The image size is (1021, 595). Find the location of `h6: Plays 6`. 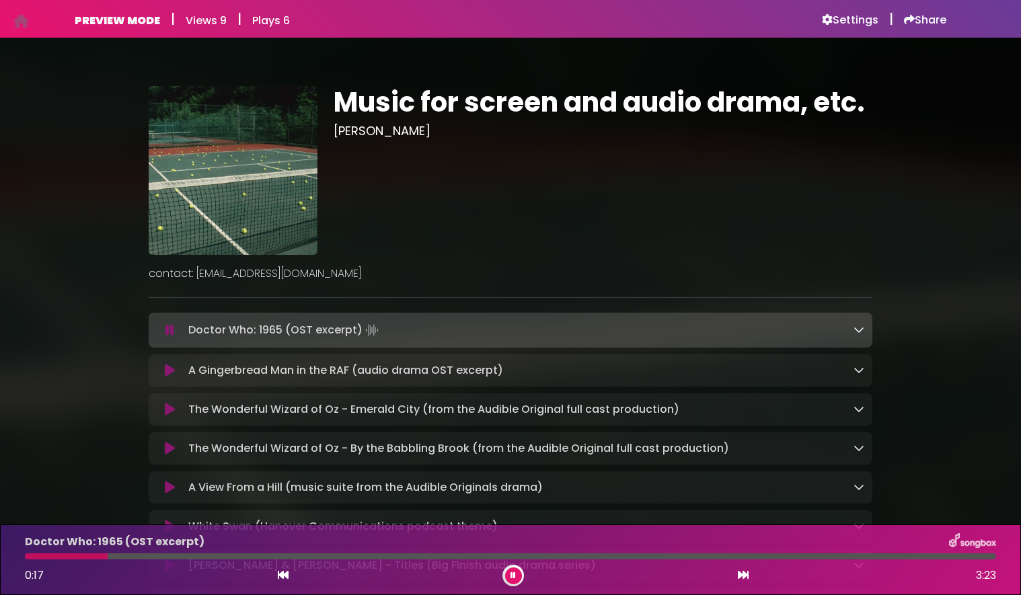

h6: Plays 6 is located at coordinates (271, 20).